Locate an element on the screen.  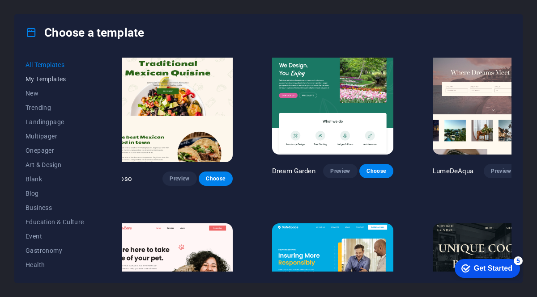
button: Multipager is located at coordinates (55, 136).